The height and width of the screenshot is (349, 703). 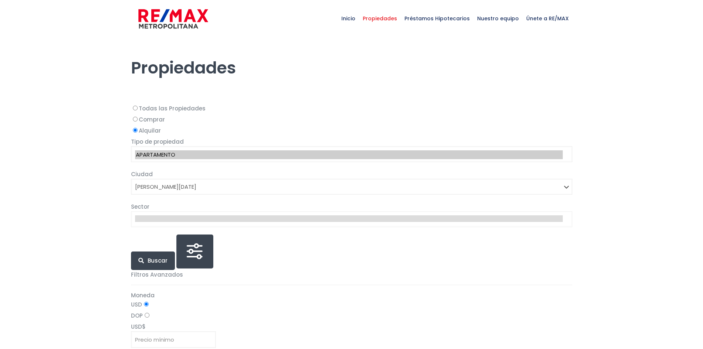 I want to click on span: Únete a RE/MAX, so click(x=547, y=18).